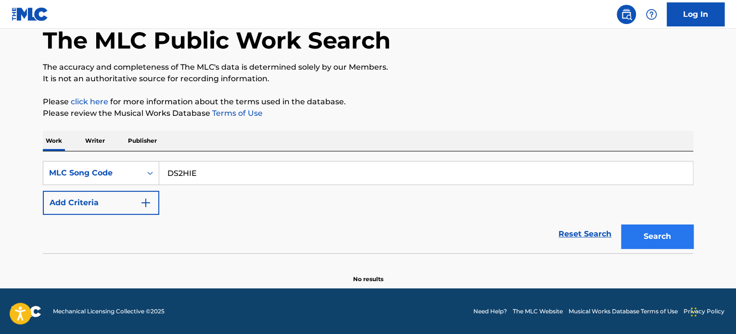 This screenshot has width=736, height=334. What do you see at coordinates (216, 40) in the screenshot?
I see `h1: The MLC Public Work Search` at bounding box center [216, 40].